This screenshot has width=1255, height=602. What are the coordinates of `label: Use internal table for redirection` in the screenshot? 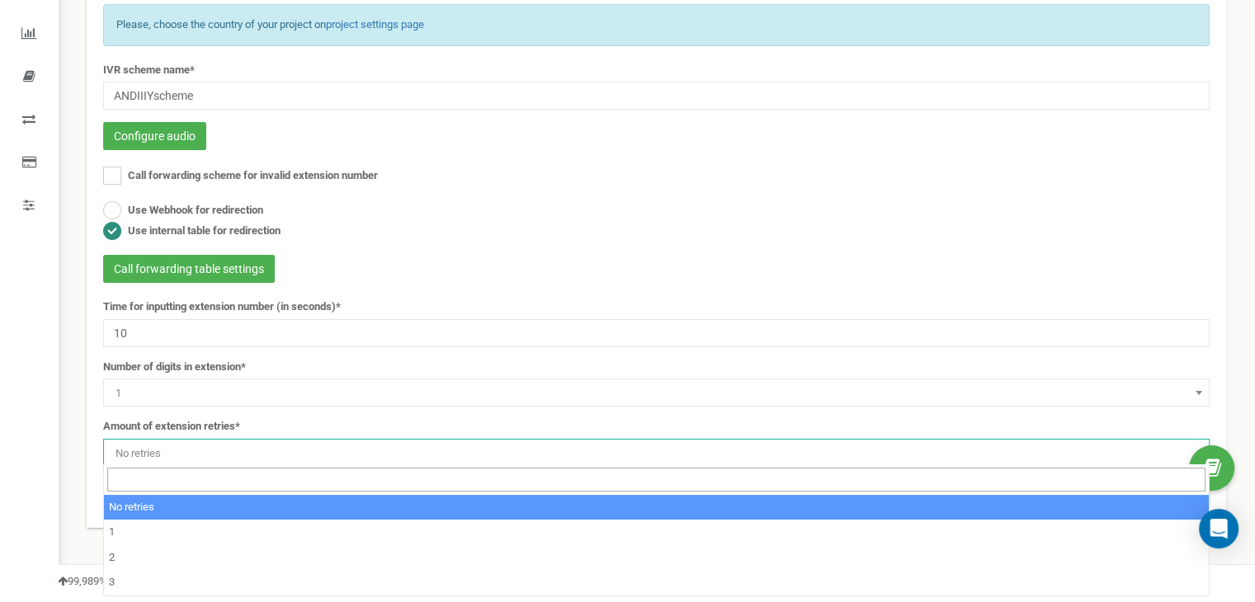 It's located at (204, 231).